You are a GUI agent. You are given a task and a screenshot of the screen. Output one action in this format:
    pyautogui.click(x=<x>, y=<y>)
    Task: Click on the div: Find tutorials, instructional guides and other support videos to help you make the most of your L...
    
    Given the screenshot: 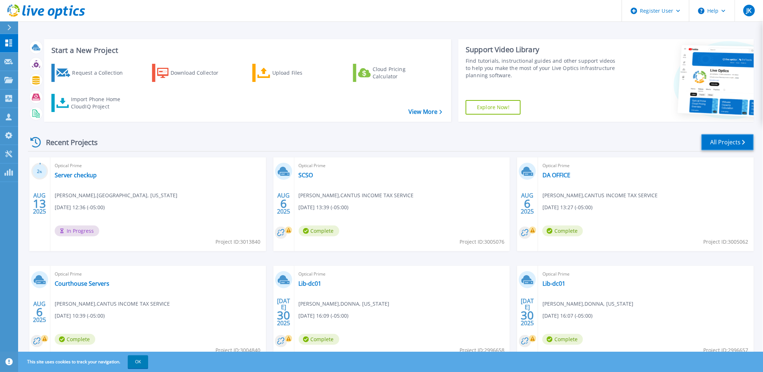 What is the action you would take?
    pyautogui.click(x=542, y=68)
    